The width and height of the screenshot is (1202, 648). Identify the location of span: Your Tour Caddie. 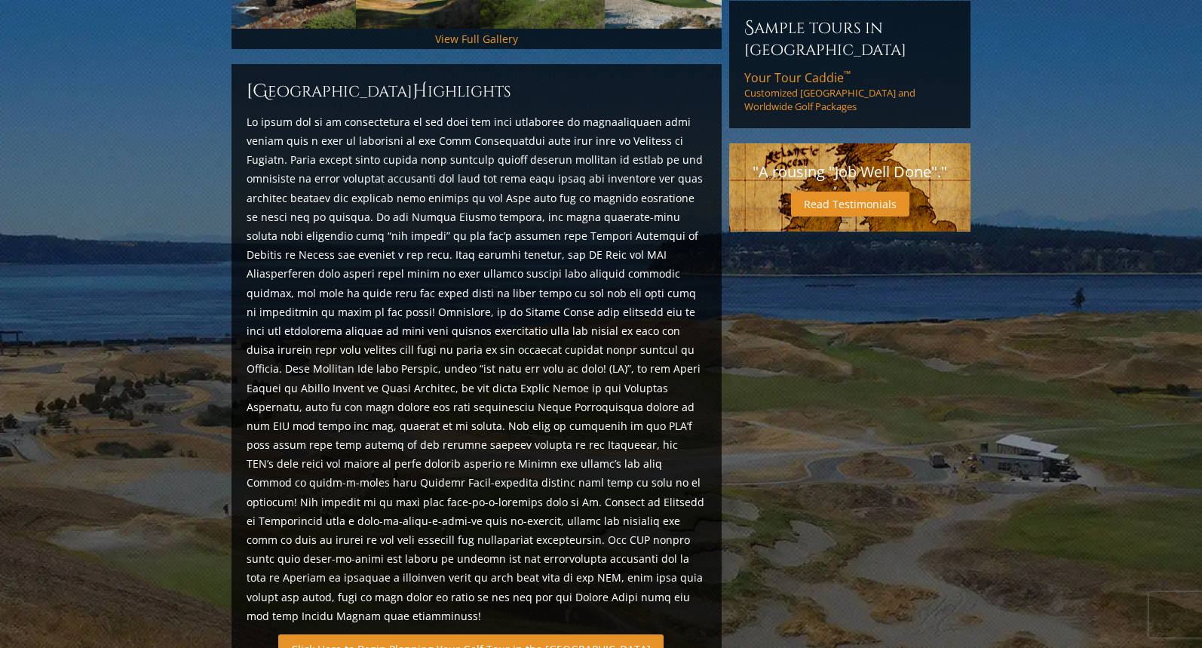
(797, 78).